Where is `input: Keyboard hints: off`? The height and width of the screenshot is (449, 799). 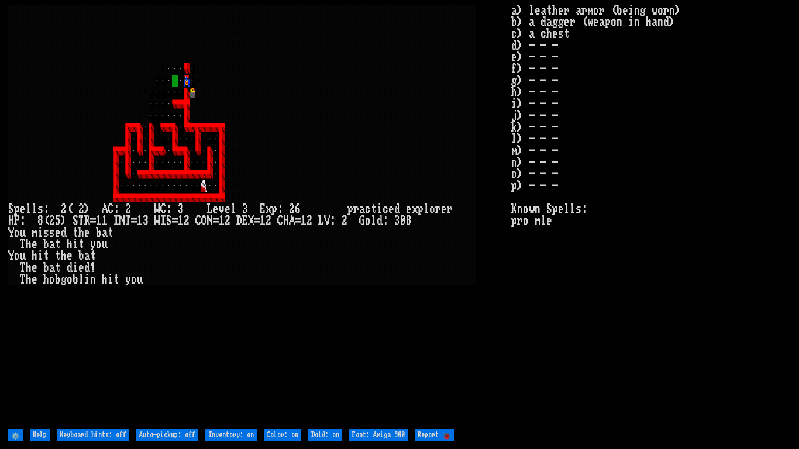 input: Keyboard hints: off is located at coordinates (93, 435).